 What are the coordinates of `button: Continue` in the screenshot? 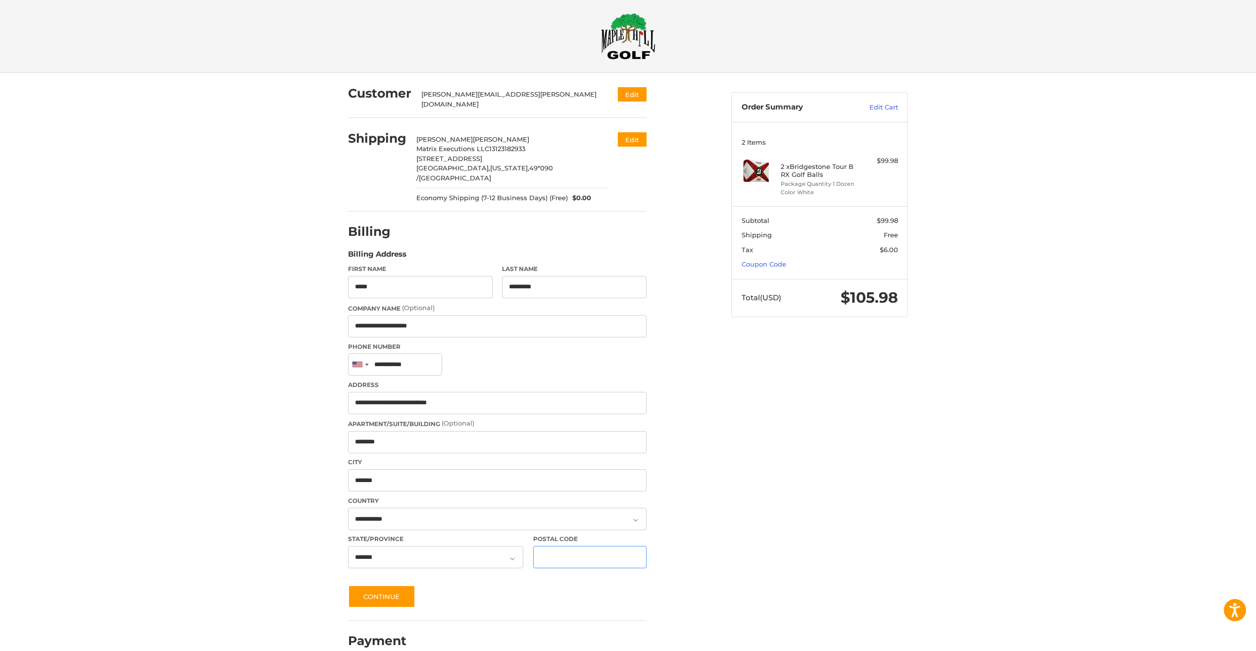 It's located at (382, 596).